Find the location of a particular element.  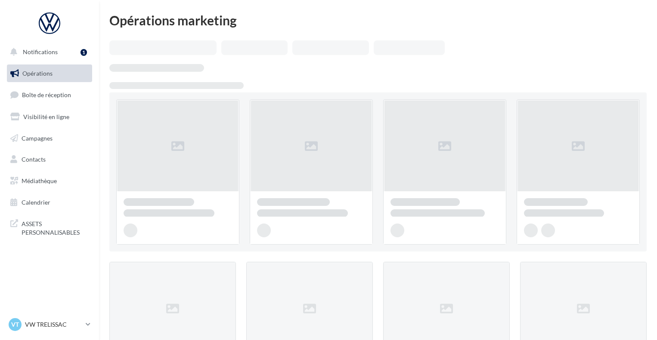

span: Notifications is located at coordinates (40, 52).